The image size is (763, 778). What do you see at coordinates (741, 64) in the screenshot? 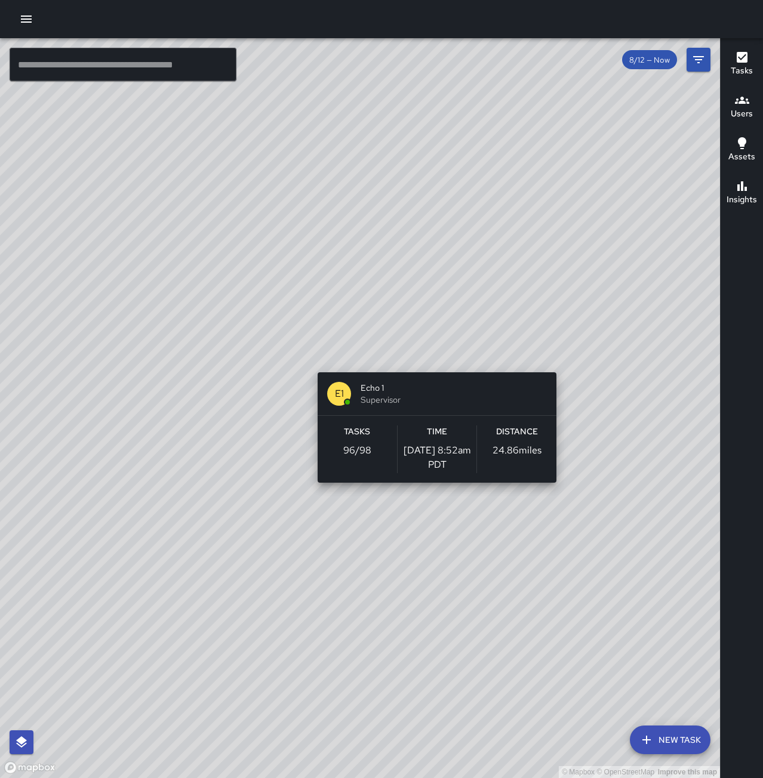
I see `button: Tasks` at bounding box center [741, 64].